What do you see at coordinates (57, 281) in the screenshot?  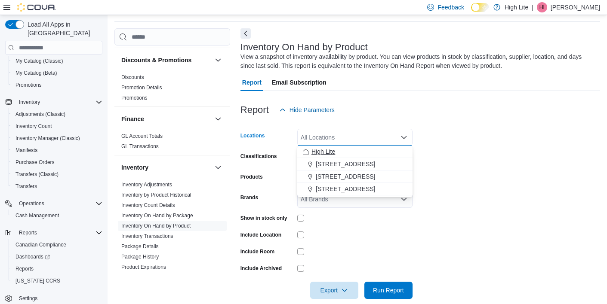 I see `span: Washington CCRS` at bounding box center [57, 281].